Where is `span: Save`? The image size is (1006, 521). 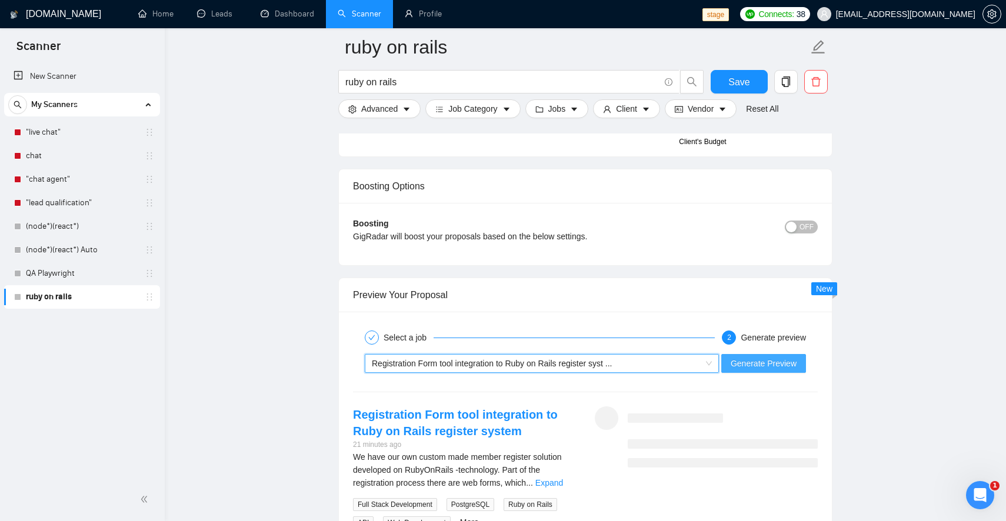 span: Save is located at coordinates (739, 82).